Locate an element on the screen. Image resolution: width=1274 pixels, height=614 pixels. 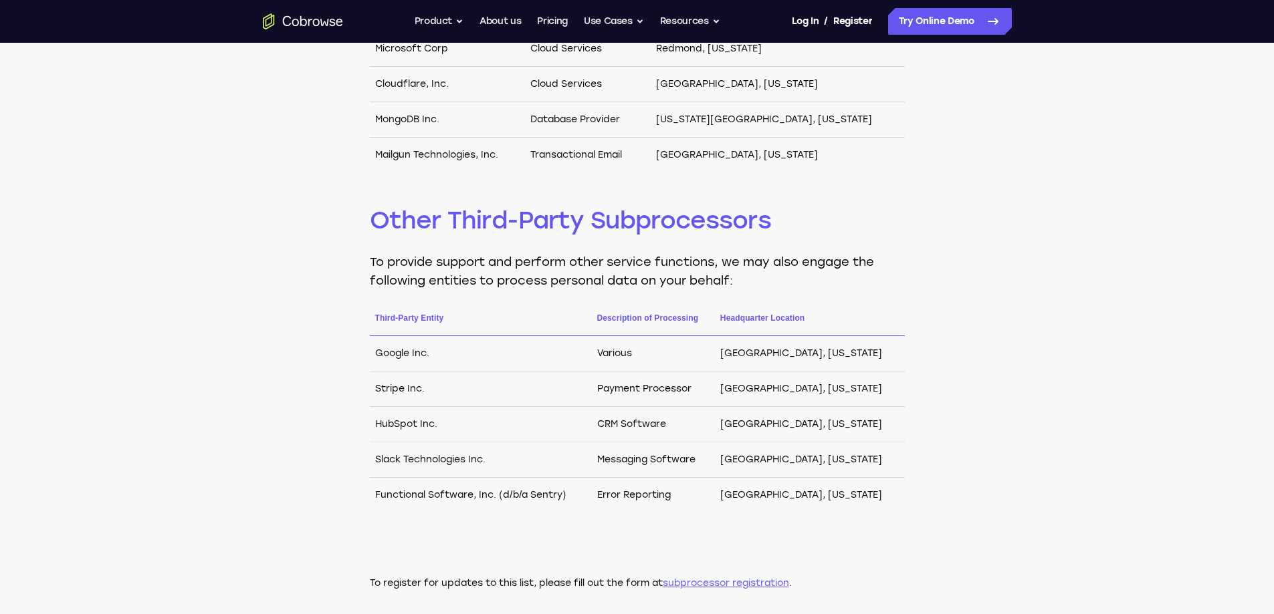
td: Google Inc. is located at coordinates (481, 354).